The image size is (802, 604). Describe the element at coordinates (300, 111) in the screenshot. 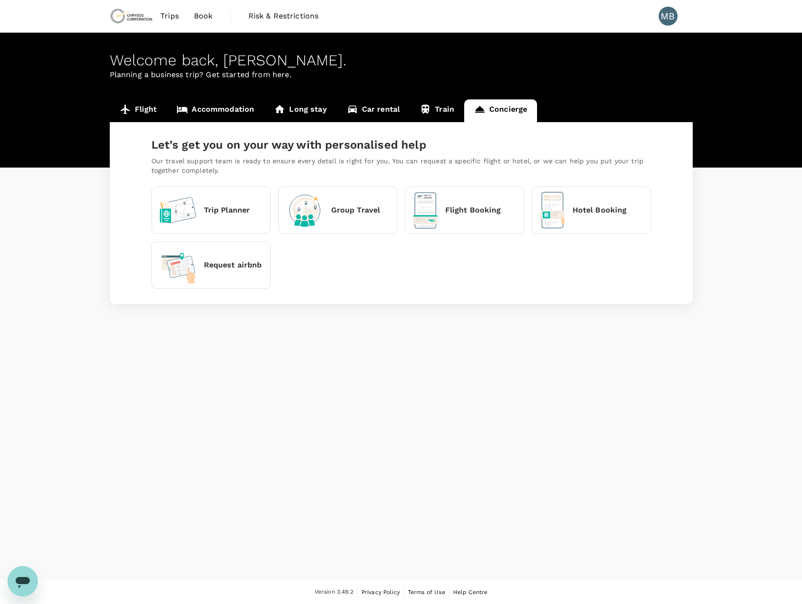

I see `a: Long stay` at that location.